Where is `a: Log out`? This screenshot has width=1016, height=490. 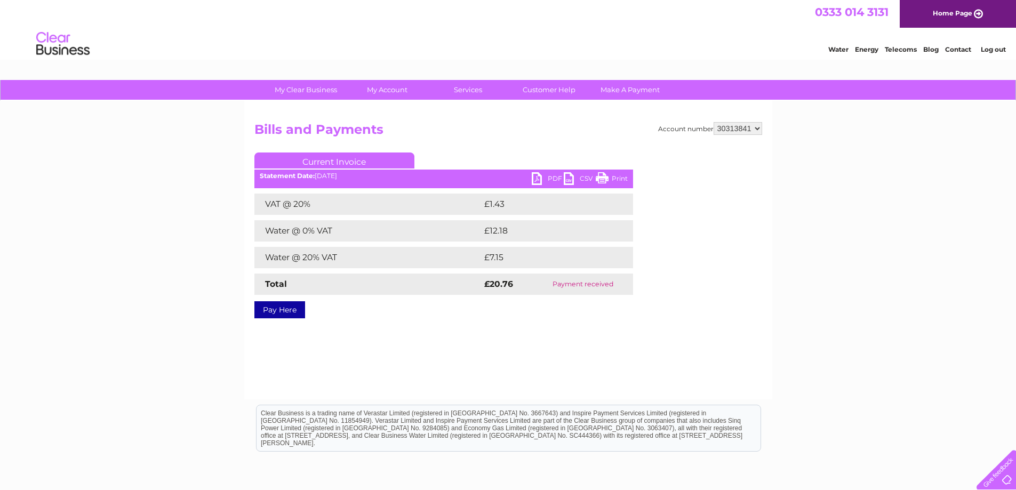
a: Log out is located at coordinates (993, 49).